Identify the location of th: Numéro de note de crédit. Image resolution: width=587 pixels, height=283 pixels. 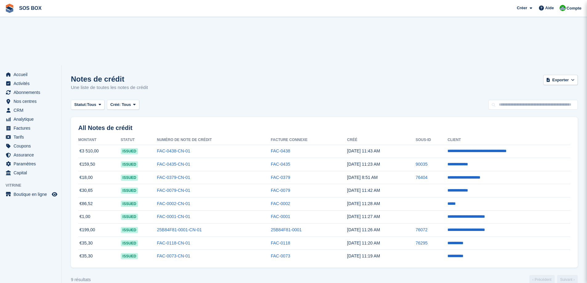
(213, 140).